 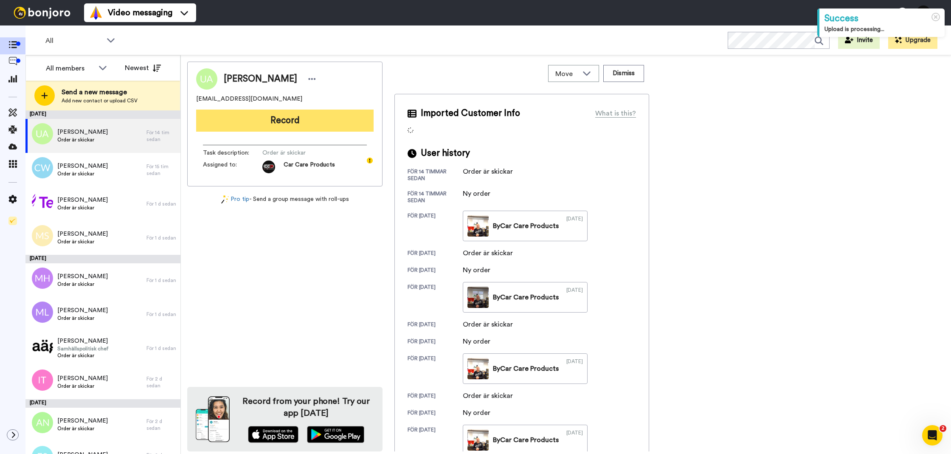 What do you see at coordinates (285, 121) in the screenshot?
I see `button: Record` at bounding box center [285, 121].